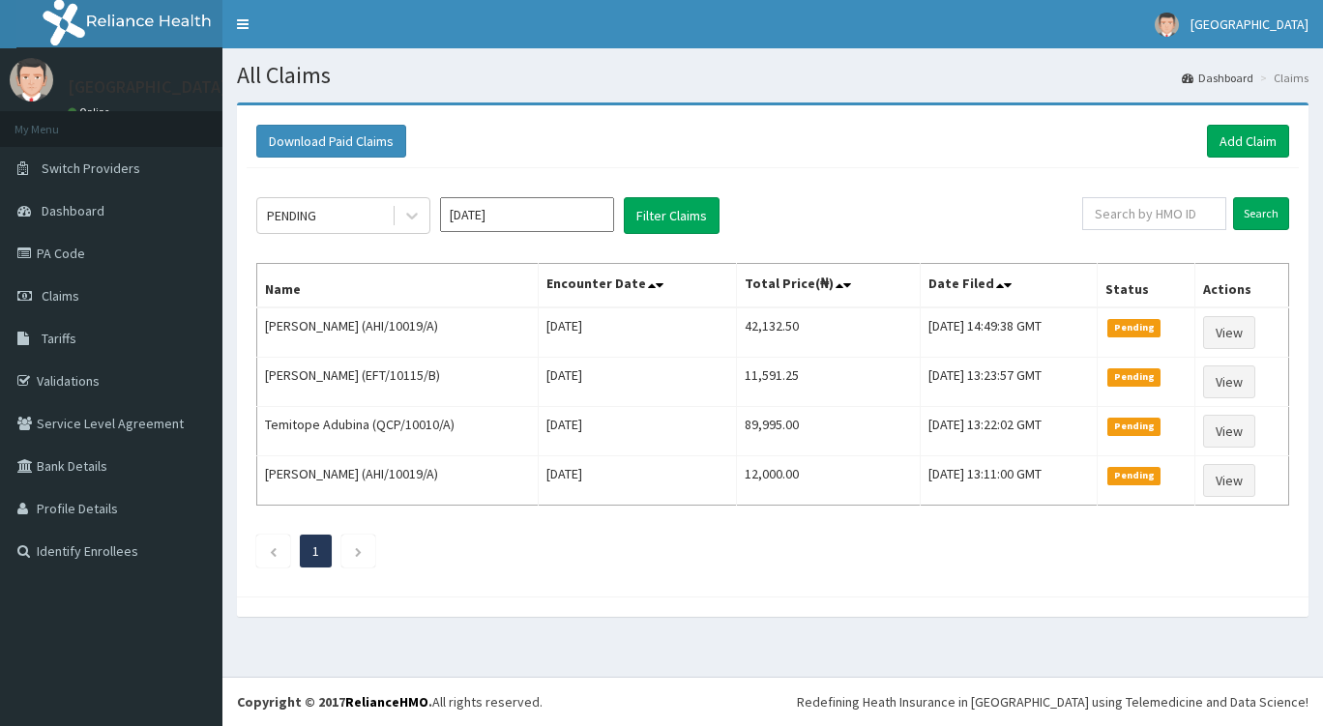 Image resolution: width=1323 pixels, height=726 pixels. I want to click on footer: All rights reserved., so click(773, 701).